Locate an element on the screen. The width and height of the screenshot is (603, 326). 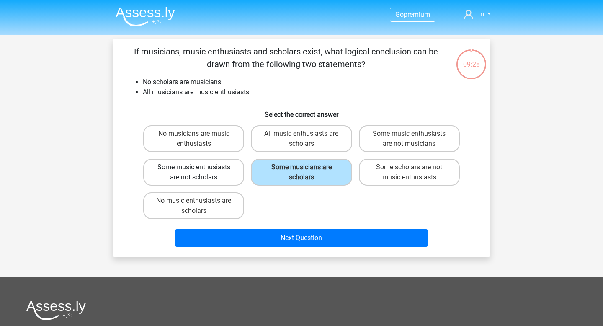
label: All music enthusiasts are scholars is located at coordinates (301, 138).